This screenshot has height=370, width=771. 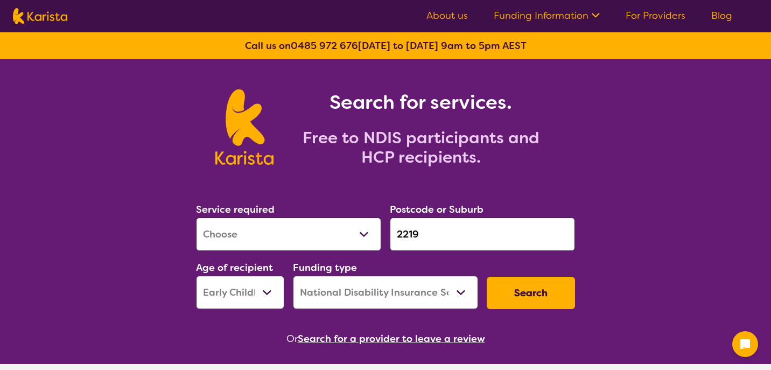 What do you see at coordinates (421, 102) in the screenshot?
I see `h1: Search for services.` at bounding box center [421, 102].